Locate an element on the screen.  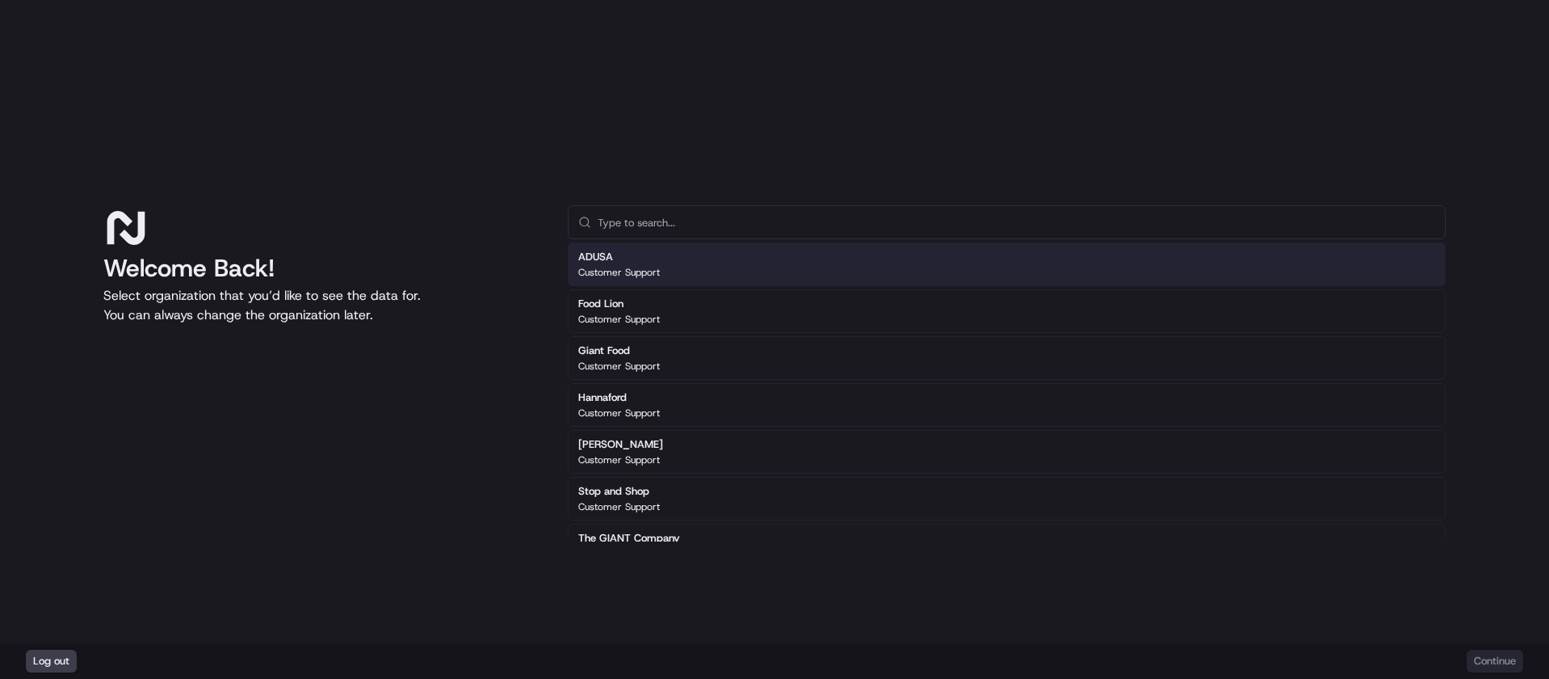
p: Select organization that you’d like to see the data for. You can always change the organization l... is located at coordinates (322, 305).